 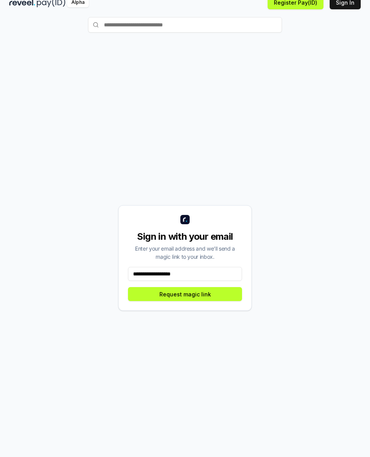 I want to click on div: Sign in with your email, so click(x=185, y=237).